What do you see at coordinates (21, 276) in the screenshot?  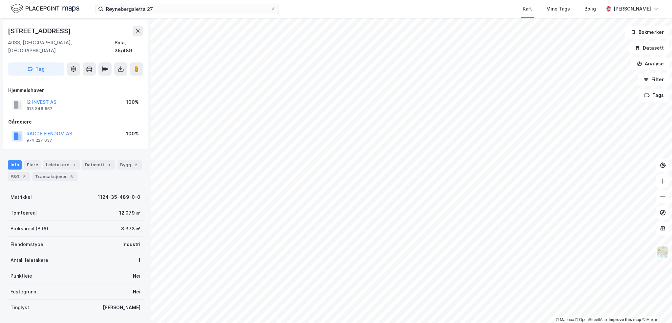 I see `div: Punktleie` at bounding box center [21, 276].